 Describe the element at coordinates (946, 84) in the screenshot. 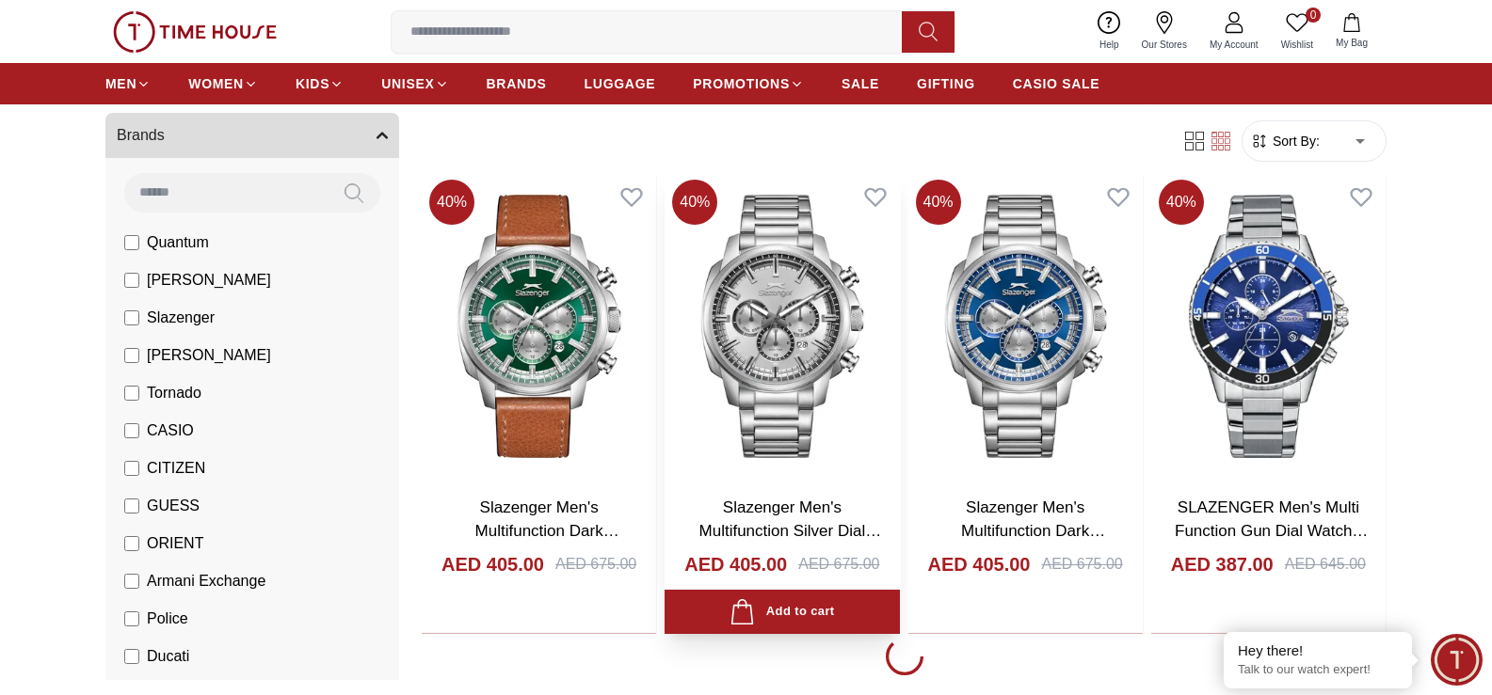

I see `span: GIFTING` at that location.